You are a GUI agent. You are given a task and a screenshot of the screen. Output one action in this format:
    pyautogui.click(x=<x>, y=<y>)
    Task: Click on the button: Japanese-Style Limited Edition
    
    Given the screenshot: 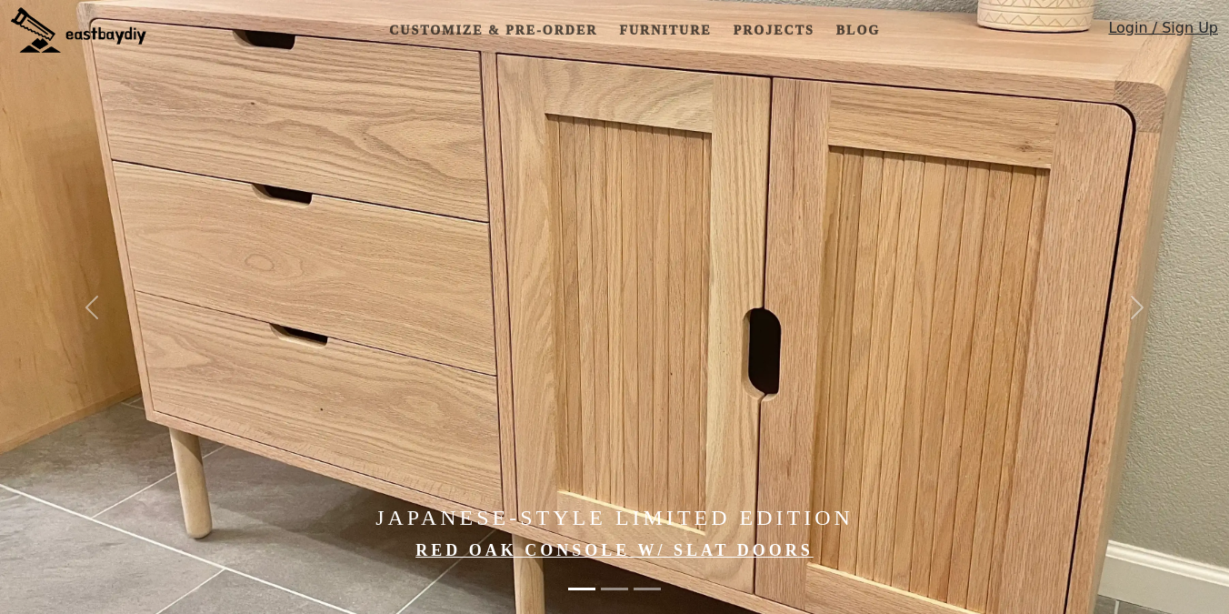 What is the action you would take?
    pyautogui.click(x=582, y=588)
    